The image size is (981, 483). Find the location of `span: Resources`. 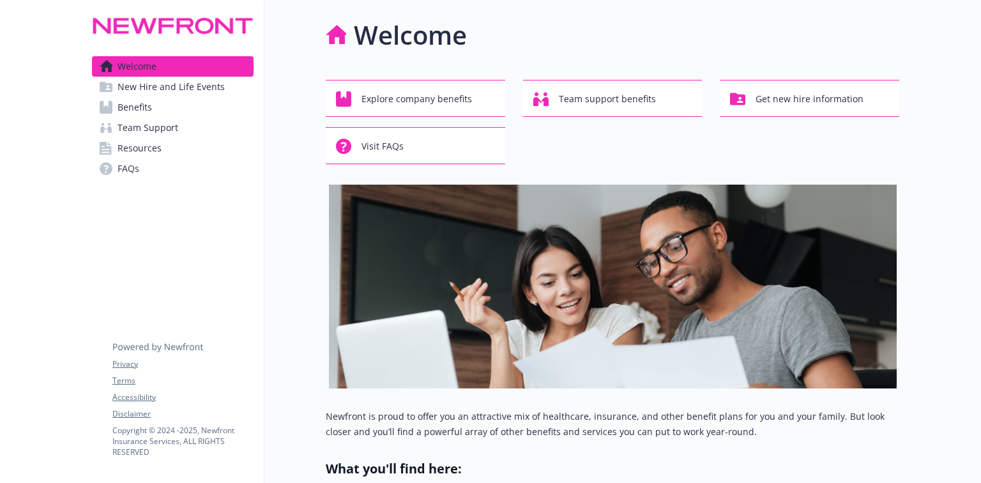

span: Resources is located at coordinates (139, 148).